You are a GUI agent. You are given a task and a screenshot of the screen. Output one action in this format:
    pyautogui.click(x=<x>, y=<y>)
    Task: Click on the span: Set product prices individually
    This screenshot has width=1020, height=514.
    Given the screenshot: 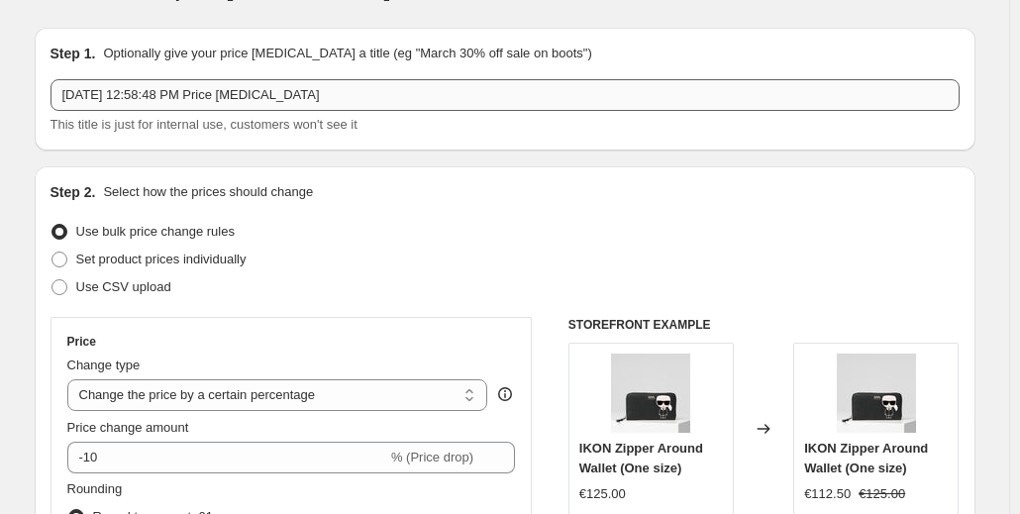 What is the action you would take?
    pyautogui.click(x=161, y=258)
    